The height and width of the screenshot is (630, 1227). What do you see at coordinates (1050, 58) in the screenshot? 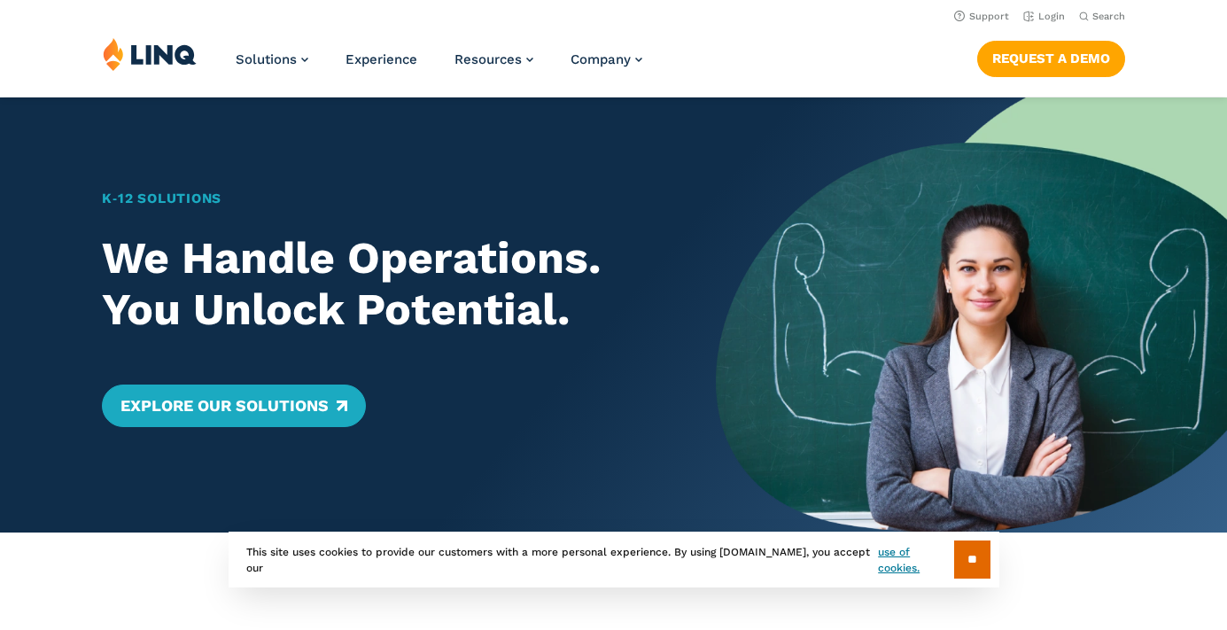
I see `a: Request a Demo` at bounding box center [1050, 58].